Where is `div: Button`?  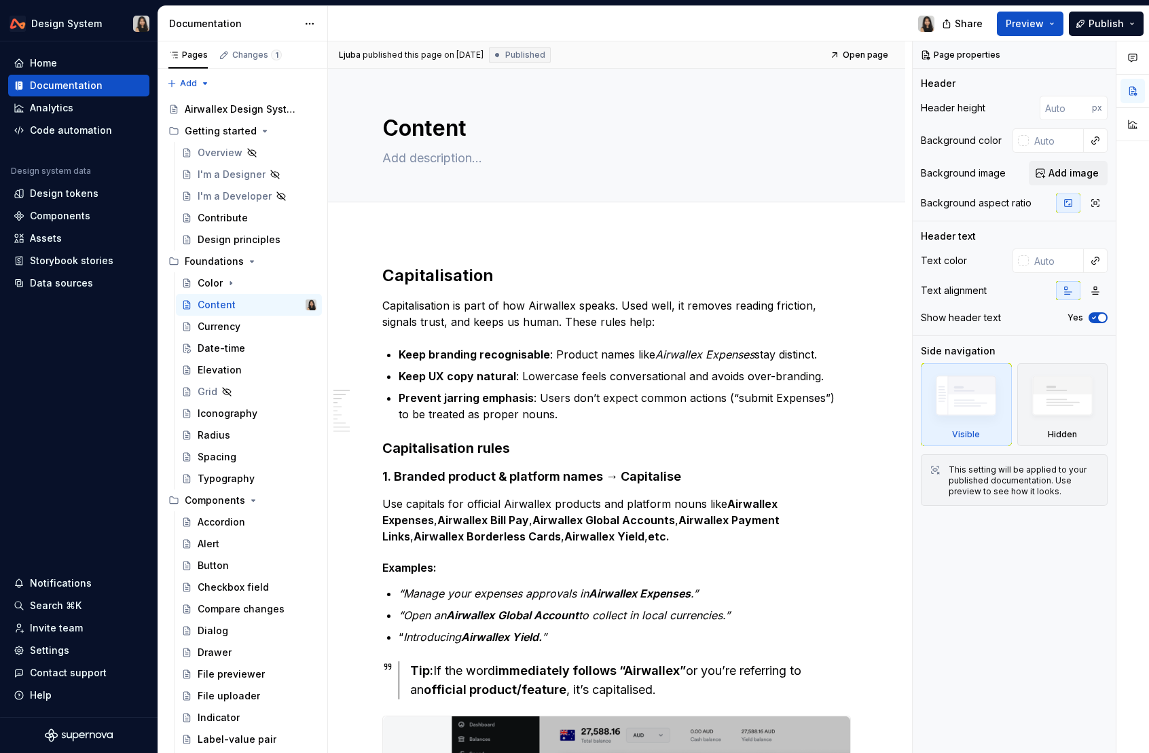 div: Button is located at coordinates (213, 566).